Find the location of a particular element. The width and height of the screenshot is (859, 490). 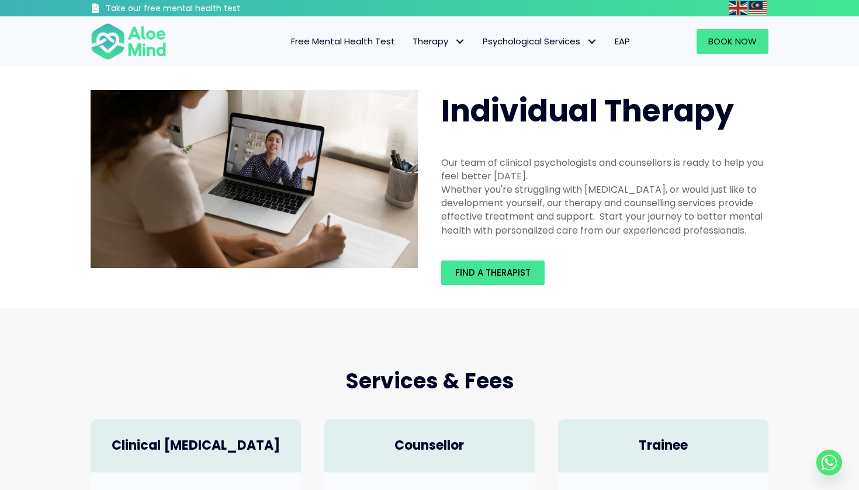

nav: Menu is located at coordinates (410, 41).